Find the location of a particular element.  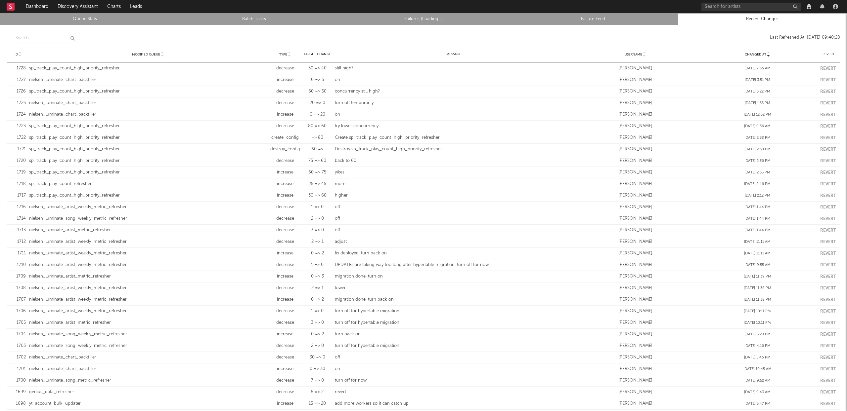

div: 25 => 45 is located at coordinates (317, 184).